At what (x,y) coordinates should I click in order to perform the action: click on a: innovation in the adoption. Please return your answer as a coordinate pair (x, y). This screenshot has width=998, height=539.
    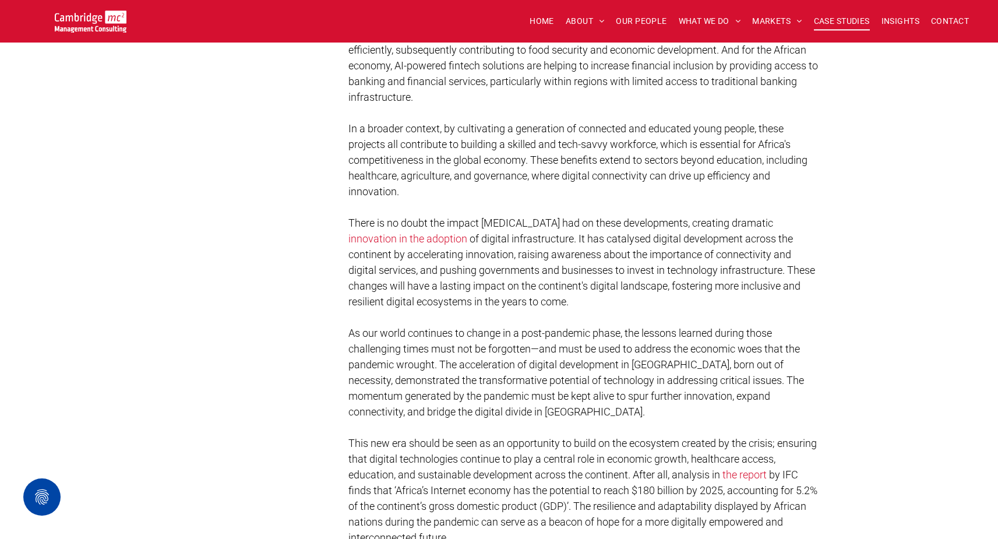
    Looking at the image, I should click on (408, 238).